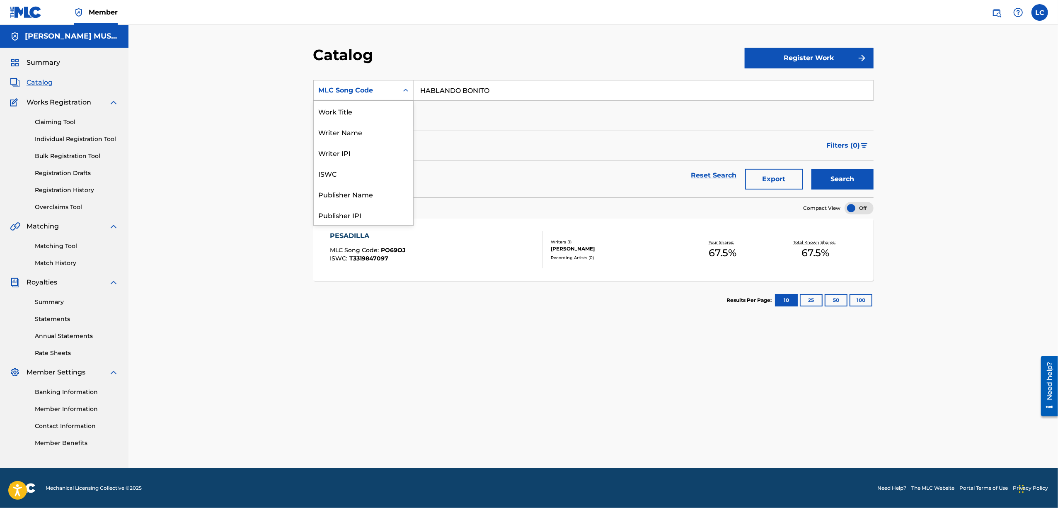  Describe the element at coordinates (997, 12) in the screenshot. I see `img: search` at that location.